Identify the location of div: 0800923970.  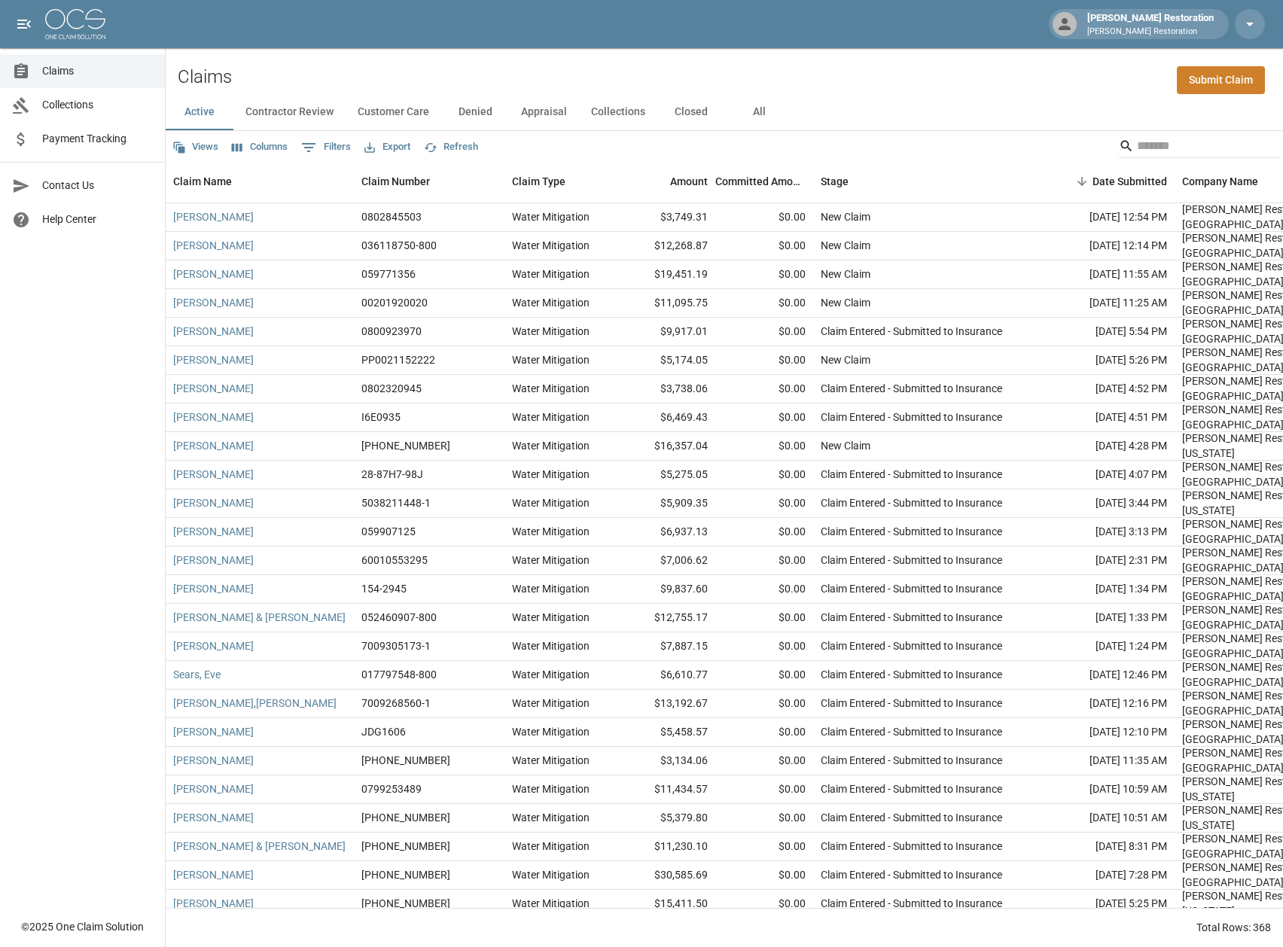
(391, 331).